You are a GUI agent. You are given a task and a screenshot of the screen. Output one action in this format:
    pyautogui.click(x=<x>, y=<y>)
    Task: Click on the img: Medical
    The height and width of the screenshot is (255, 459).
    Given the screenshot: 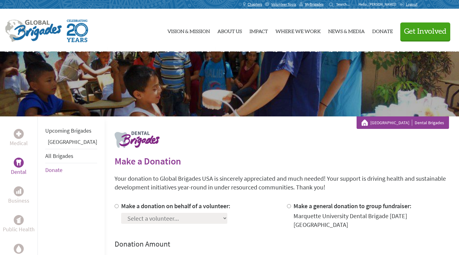 What is the action you would take?
    pyautogui.click(x=19, y=134)
    